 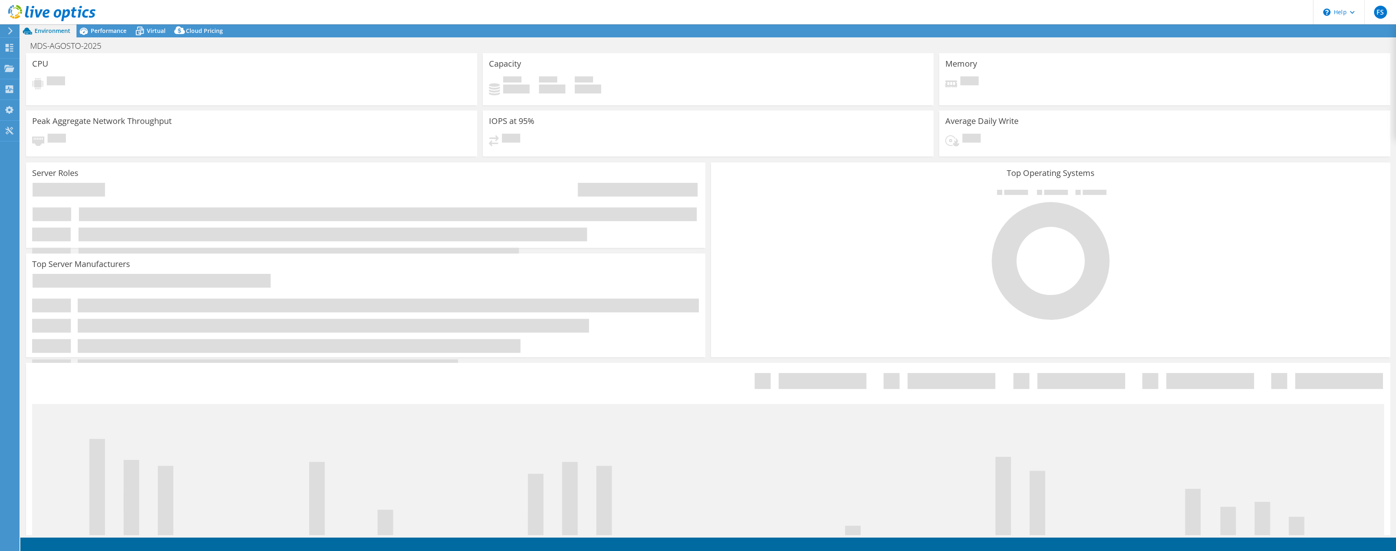 I want to click on h3: Peak Aggregate Network Throughput, so click(x=102, y=121).